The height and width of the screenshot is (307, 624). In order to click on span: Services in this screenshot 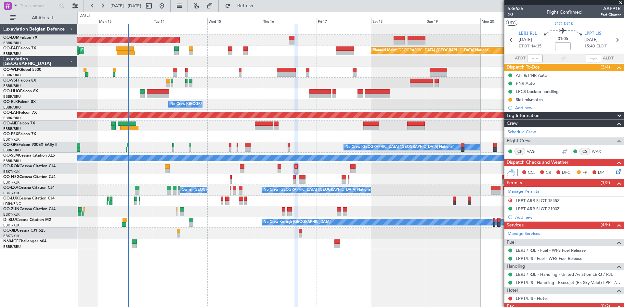, I will do `click(515, 225)`.